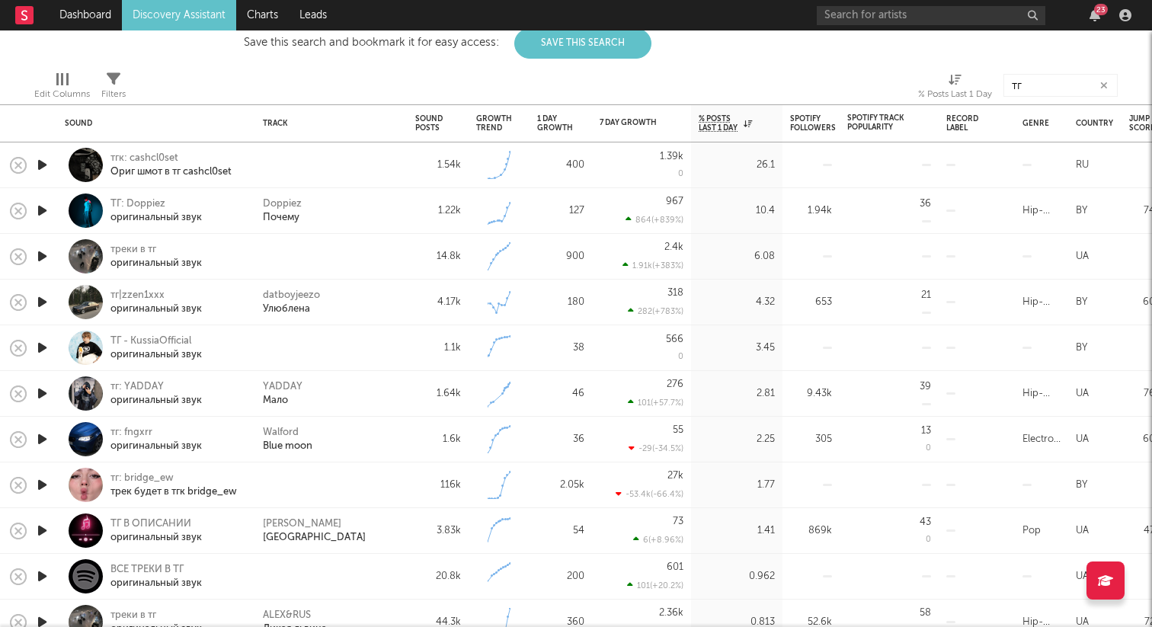 This screenshot has height=627, width=1152. What do you see at coordinates (447, 42) in the screenshot?
I see `div: Save this search and bookmark it for easy access:` at bounding box center [447, 42].